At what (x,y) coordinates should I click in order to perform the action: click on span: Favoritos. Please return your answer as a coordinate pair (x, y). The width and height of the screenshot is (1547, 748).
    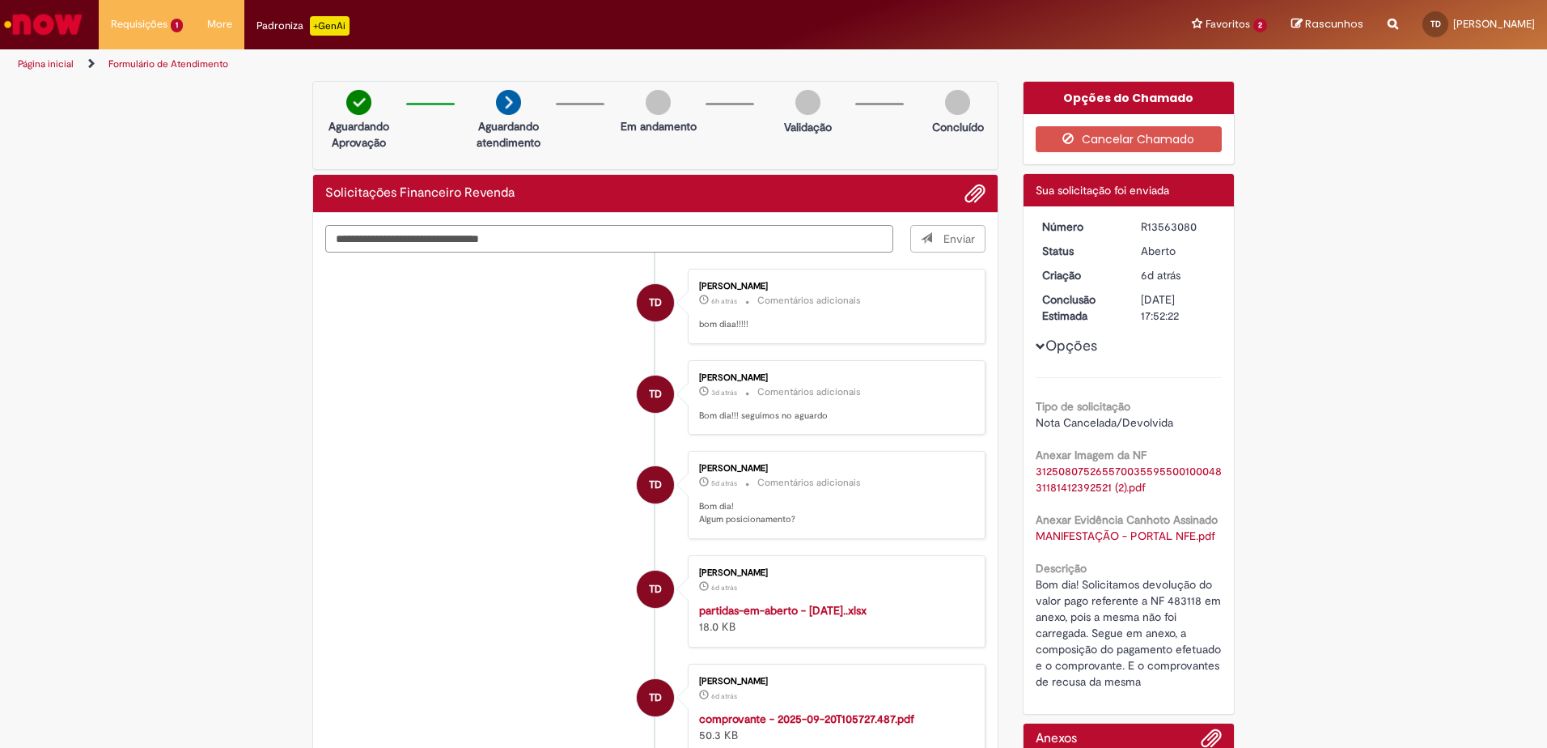
    Looking at the image, I should click on (1227, 24).